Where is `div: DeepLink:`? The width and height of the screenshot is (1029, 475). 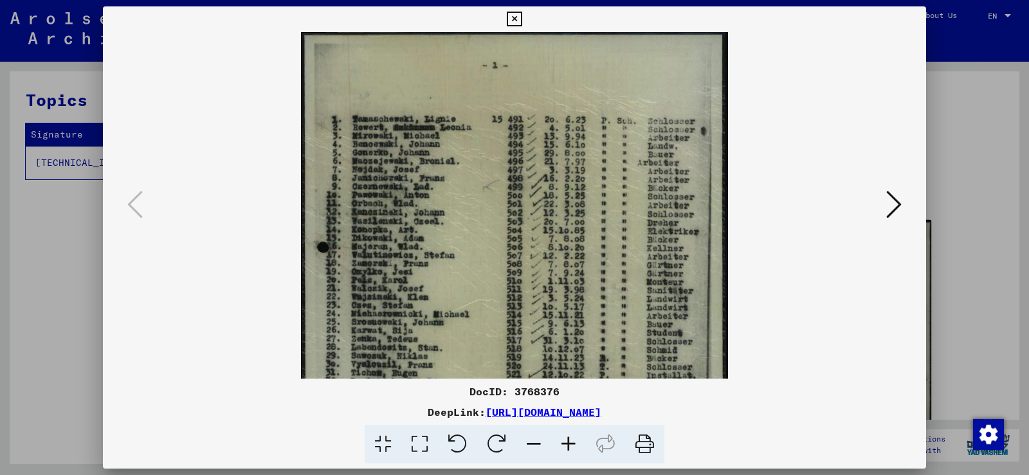 div: DeepLink: is located at coordinates (514, 412).